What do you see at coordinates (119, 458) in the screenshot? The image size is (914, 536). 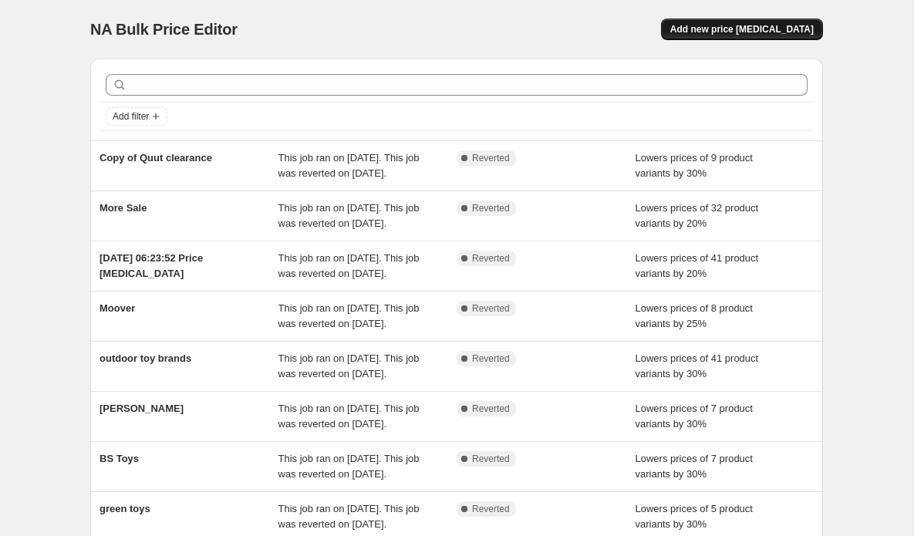 I see `span: BS Toys` at bounding box center [119, 458].